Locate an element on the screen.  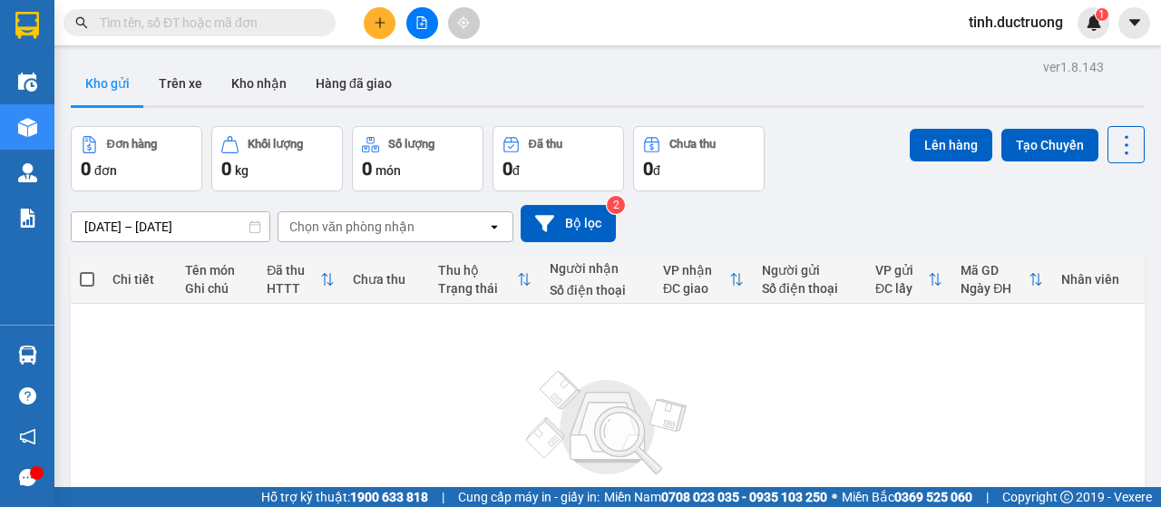
div: VP nhận is located at coordinates (696, 270).